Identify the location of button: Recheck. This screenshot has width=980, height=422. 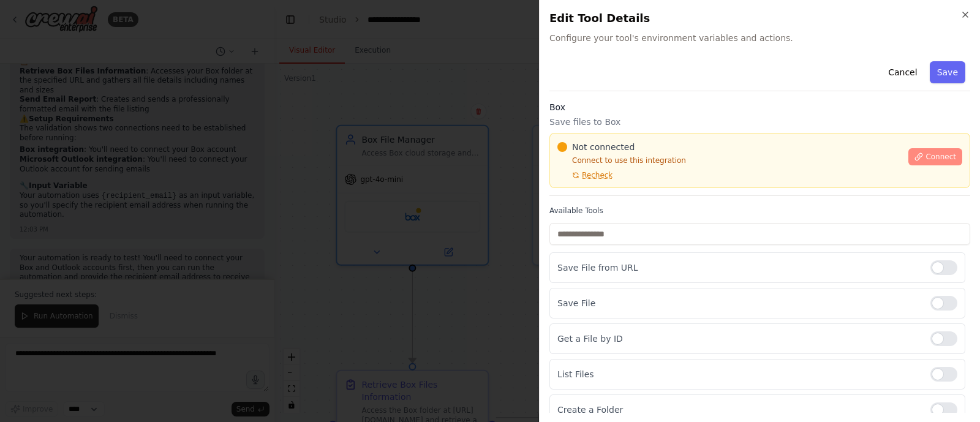
(585, 175).